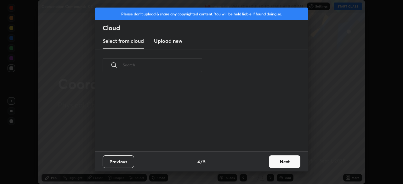 This screenshot has width=403, height=184. What do you see at coordinates (118, 162) in the screenshot?
I see `button: Previous` at bounding box center [118, 162].